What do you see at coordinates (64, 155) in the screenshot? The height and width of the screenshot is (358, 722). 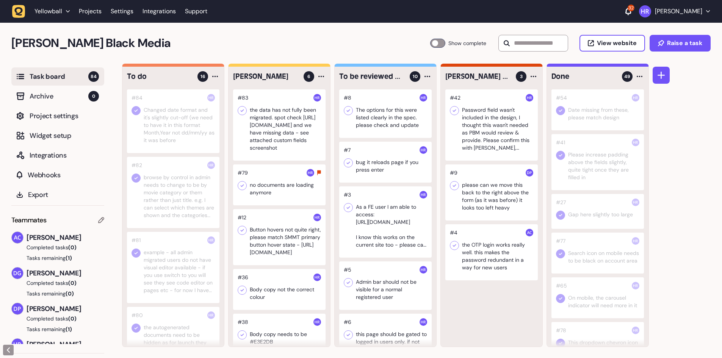 I see `span: Integrations` at bounding box center [64, 155].